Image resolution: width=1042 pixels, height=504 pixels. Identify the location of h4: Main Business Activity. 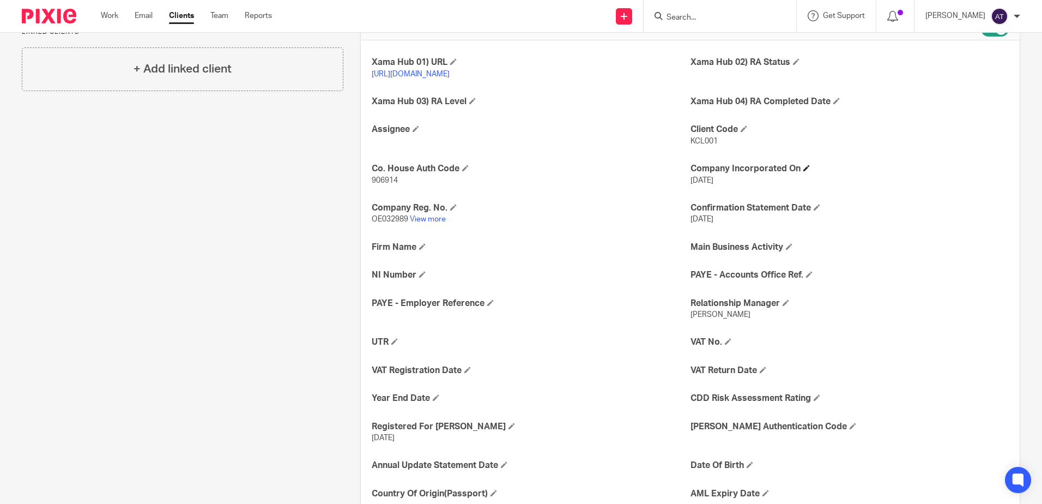
(850, 247).